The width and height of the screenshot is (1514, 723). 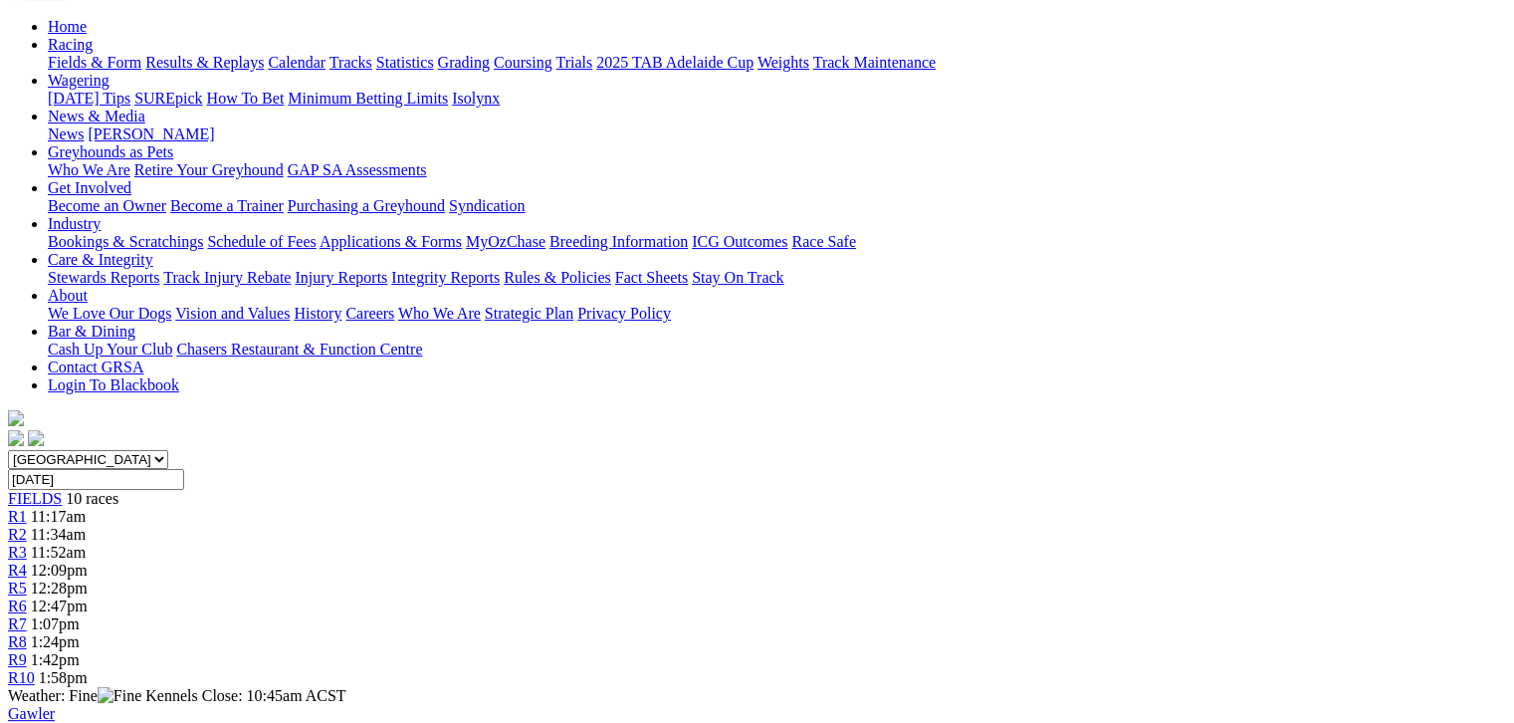 What do you see at coordinates (17, 641) in the screenshot?
I see `span: R8` at bounding box center [17, 641].